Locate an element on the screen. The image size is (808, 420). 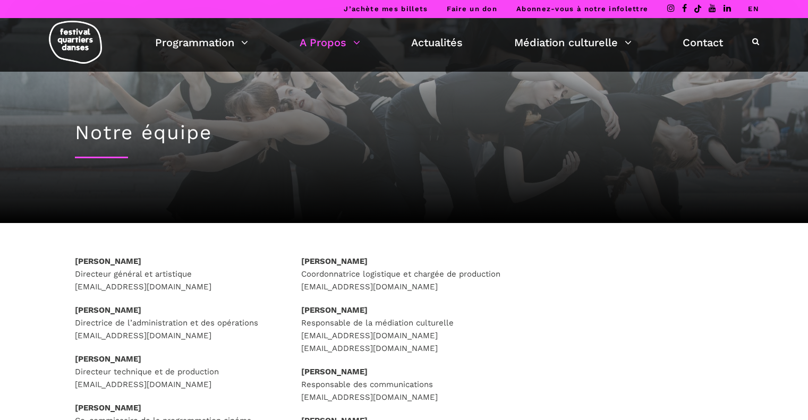
a: Abonnez-vous à notre infolettre is located at coordinates (582, 8).